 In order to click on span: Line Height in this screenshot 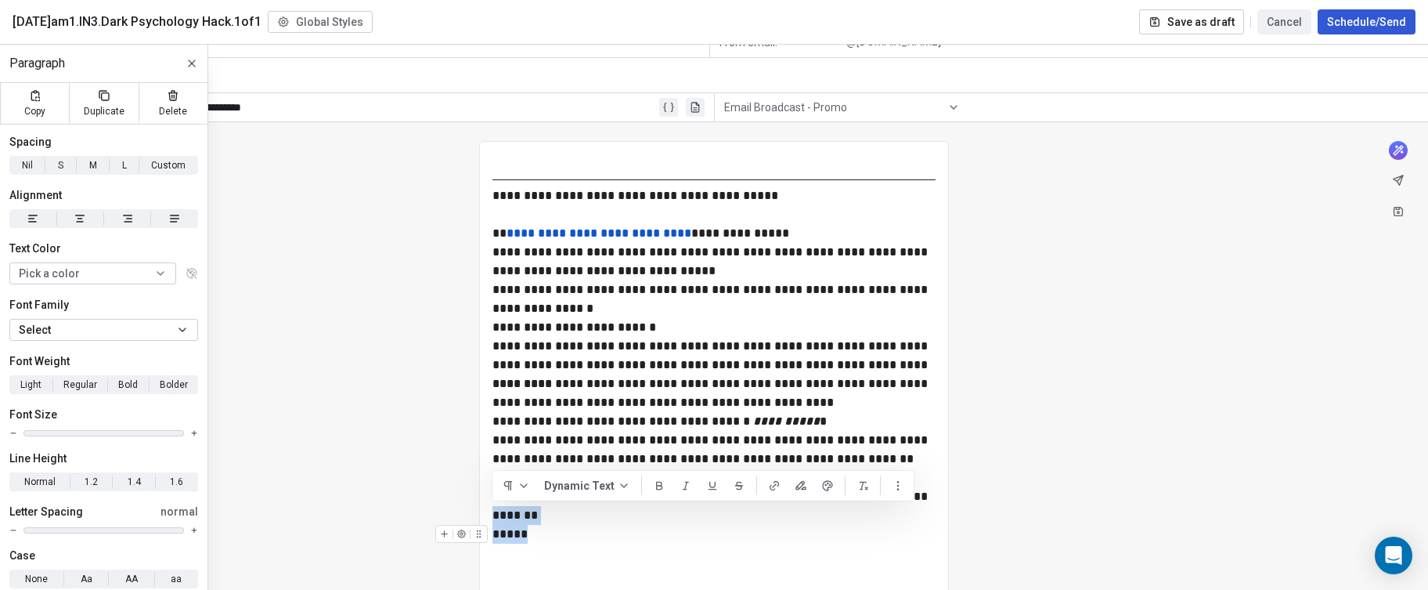, I will do `click(38, 458)`.